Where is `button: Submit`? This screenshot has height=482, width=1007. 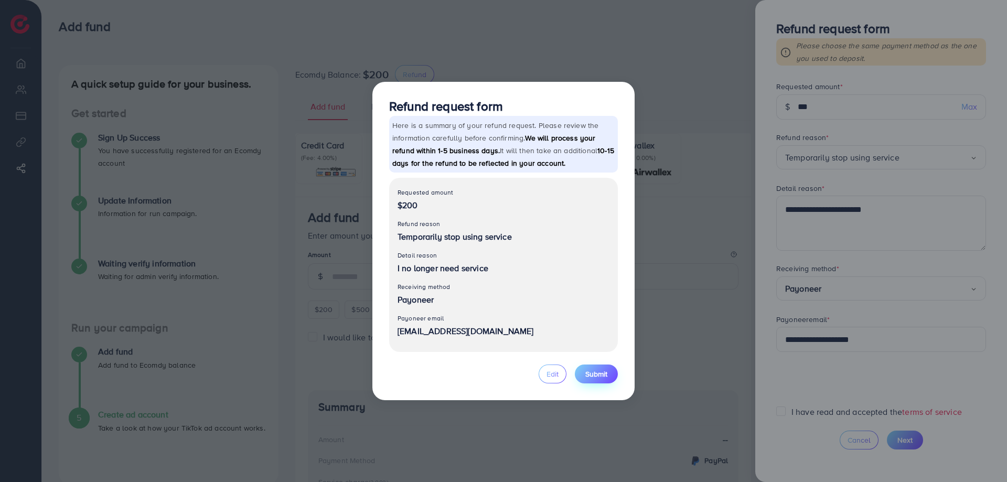 button: Submit is located at coordinates (596, 374).